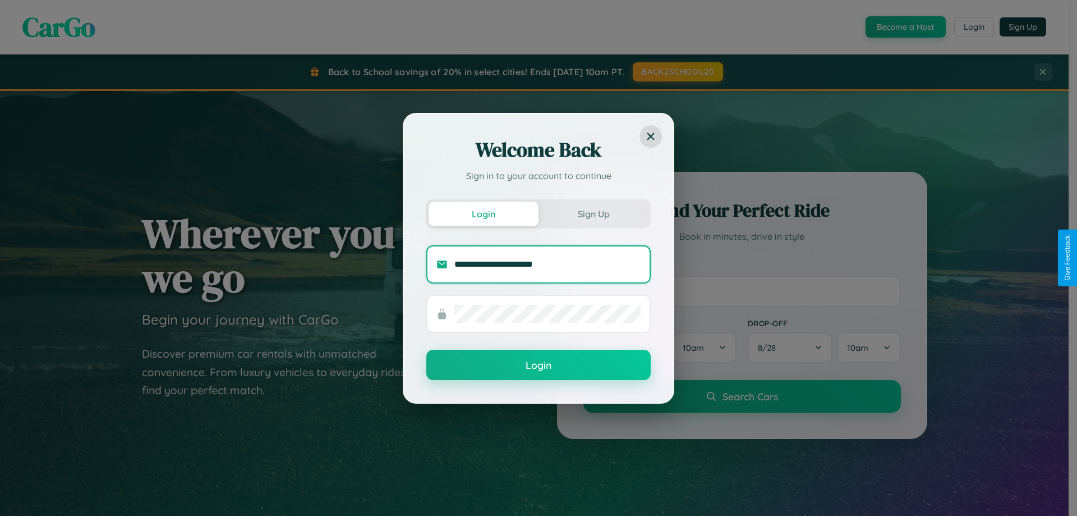 The width and height of the screenshot is (1077, 516). I want to click on button: Sign Up, so click(594, 214).